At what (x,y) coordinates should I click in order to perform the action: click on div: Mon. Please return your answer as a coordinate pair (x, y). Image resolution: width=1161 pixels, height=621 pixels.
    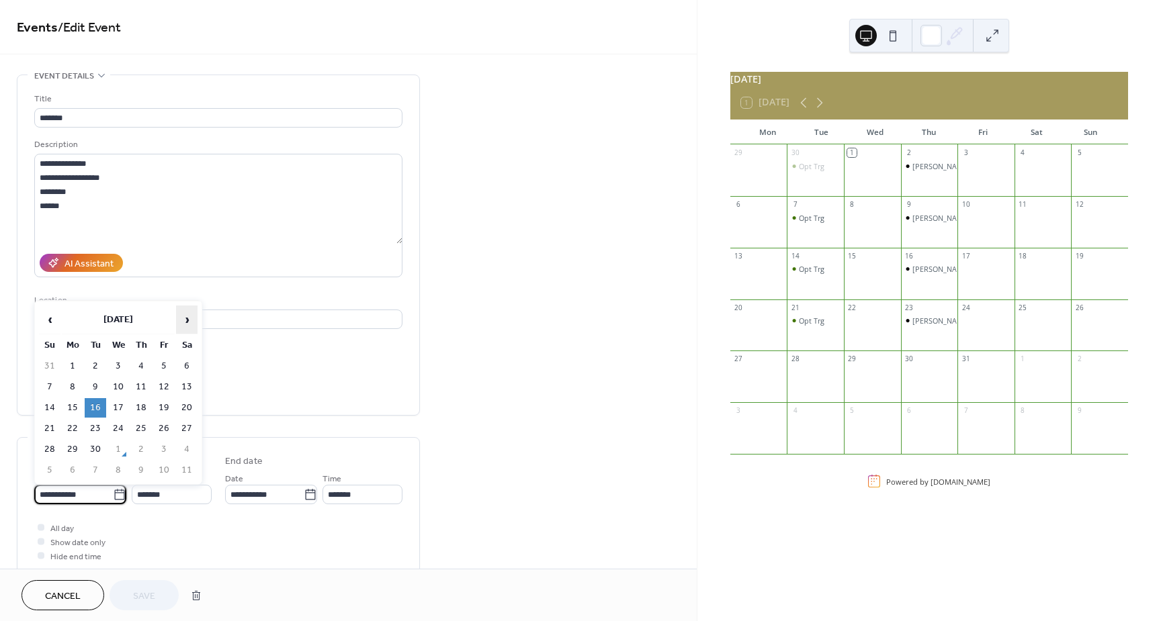
    Looking at the image, I should click on (768, 132).